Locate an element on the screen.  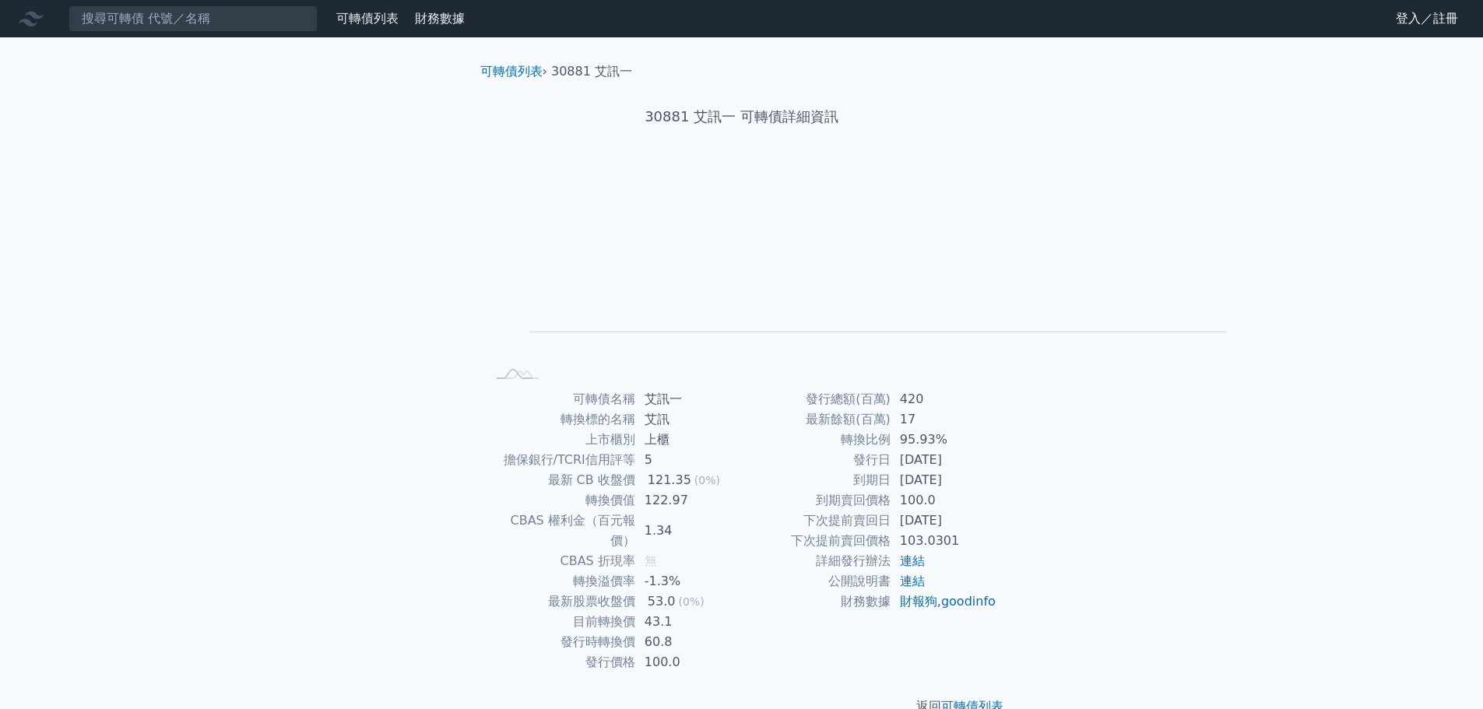
td: 發行價格 is located at coordinates (561, 663).